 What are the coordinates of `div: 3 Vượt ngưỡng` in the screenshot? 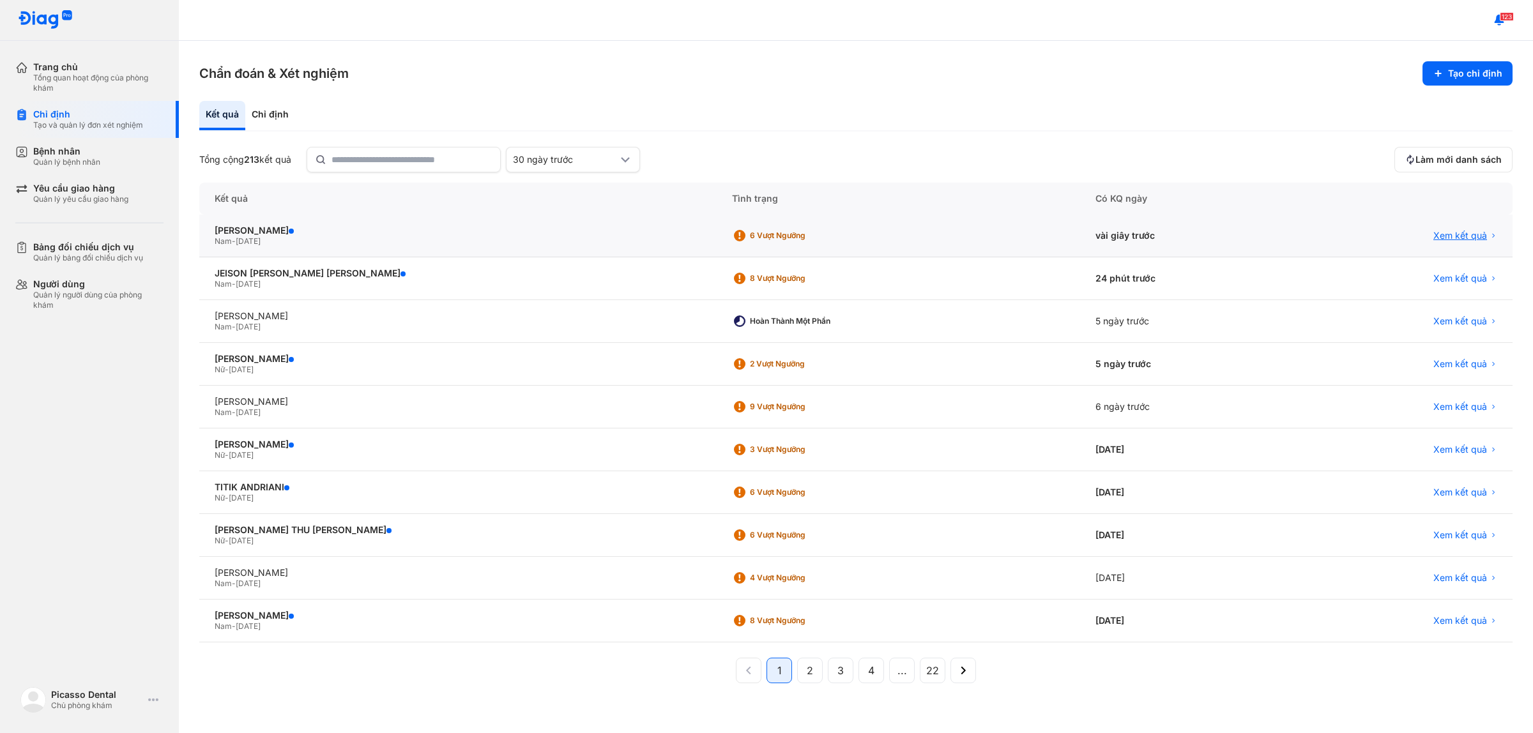 It's located at (801, 450).